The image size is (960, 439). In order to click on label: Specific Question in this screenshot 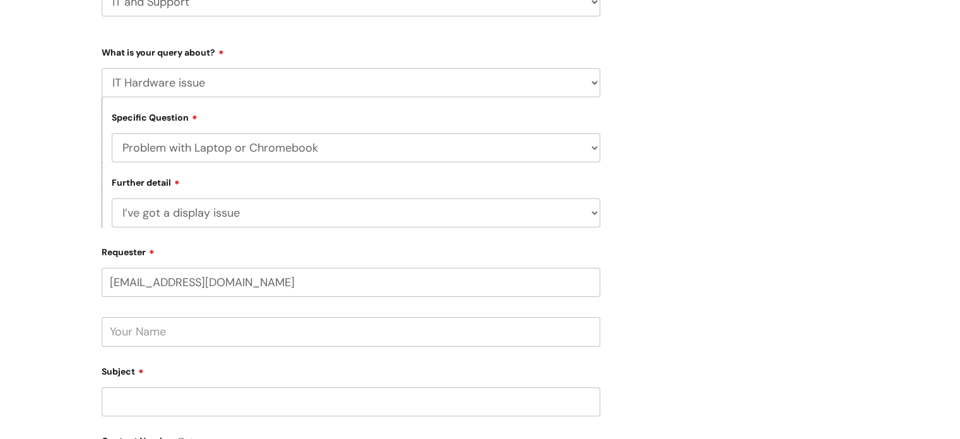, I will do `click(155, 117)`.